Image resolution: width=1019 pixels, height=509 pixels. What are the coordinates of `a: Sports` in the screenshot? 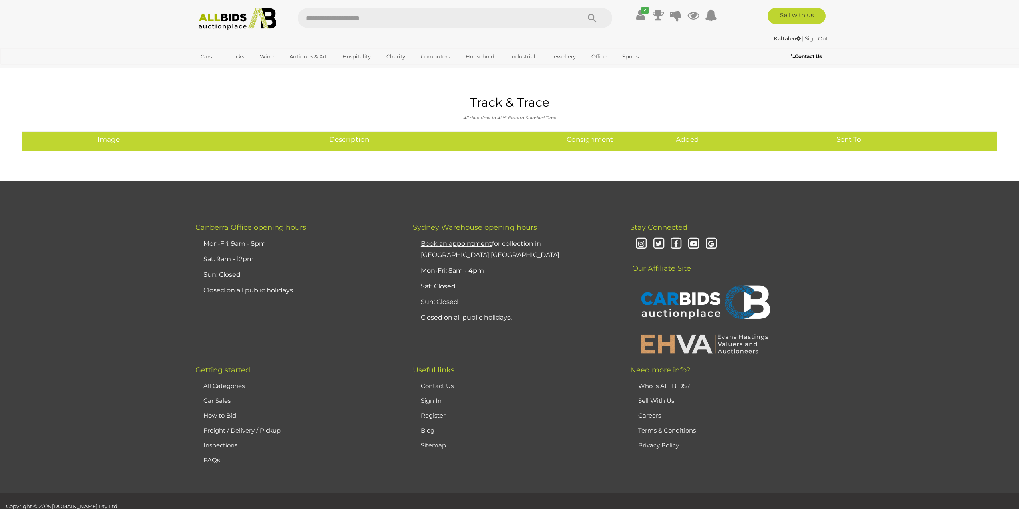 It's located at (630, 56).